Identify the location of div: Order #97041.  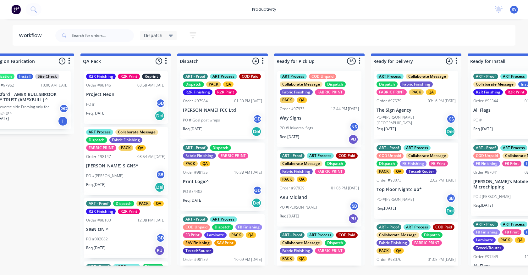
(485, 172).